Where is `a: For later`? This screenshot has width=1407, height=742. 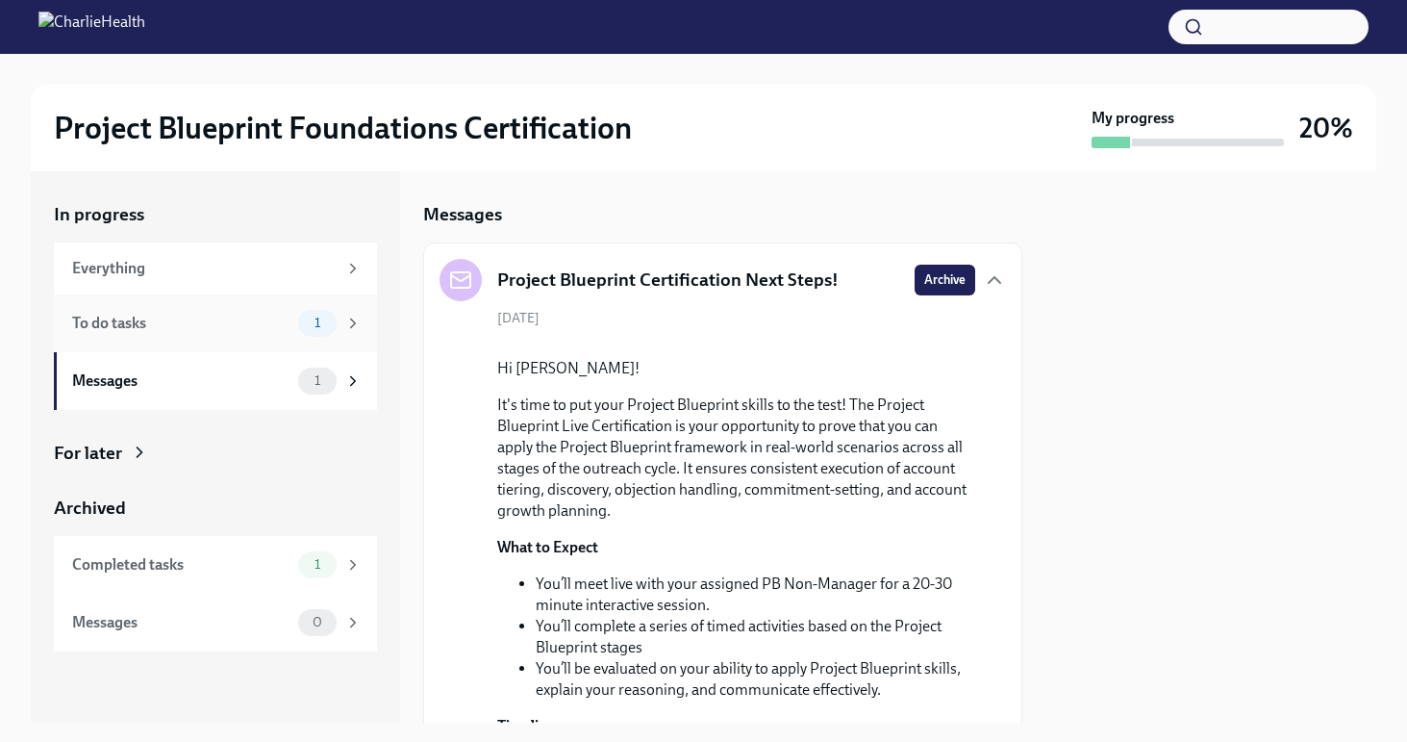 a: For later is located at coordinates (215, 453).